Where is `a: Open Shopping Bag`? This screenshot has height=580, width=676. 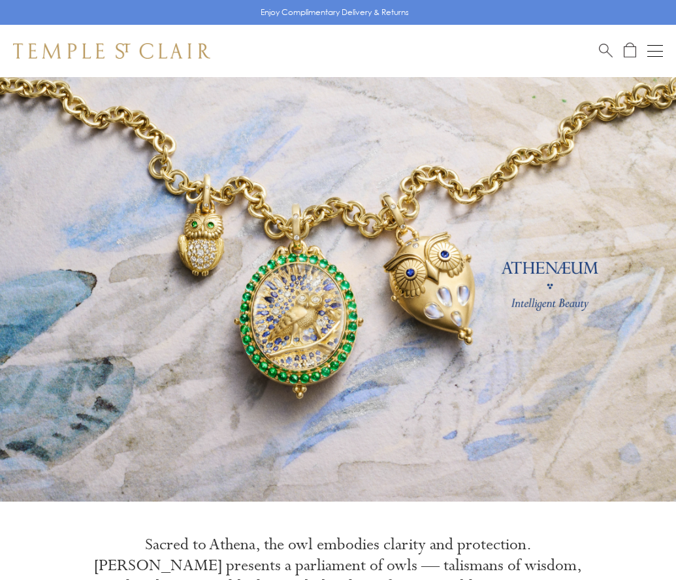
a: Open Shopping Bag is located at coordinates (629, 50).